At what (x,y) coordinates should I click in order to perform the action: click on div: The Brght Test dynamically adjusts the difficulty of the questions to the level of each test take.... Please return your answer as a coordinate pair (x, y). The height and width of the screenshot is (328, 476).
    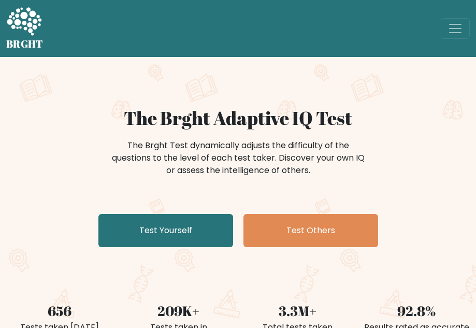
    Looking at the image, I should click on (238, 158).